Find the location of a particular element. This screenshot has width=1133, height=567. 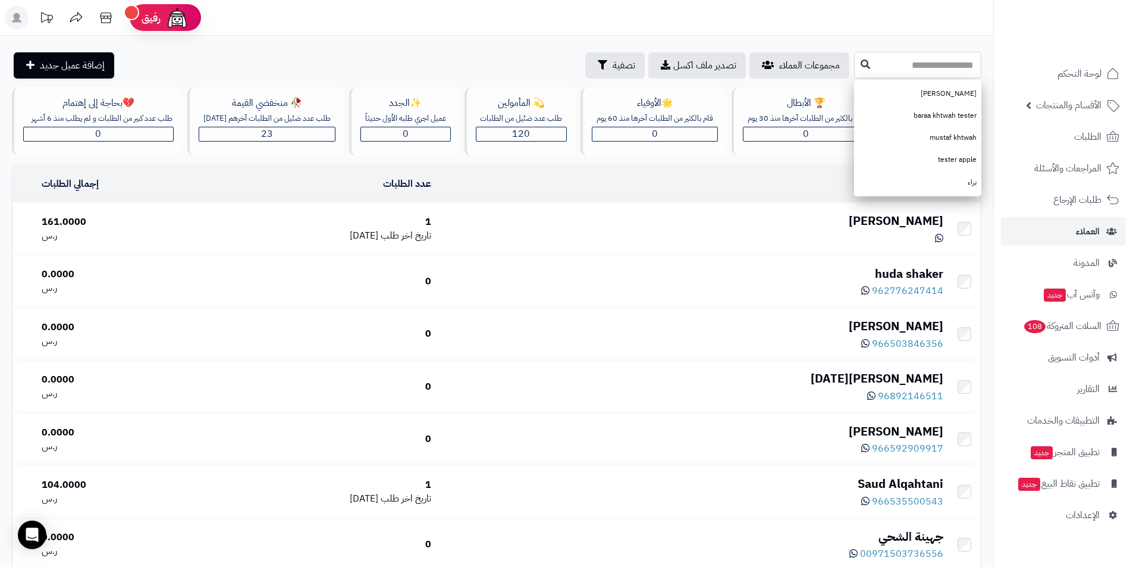

img: logo-2.png is located at coordinates (1087, 44).